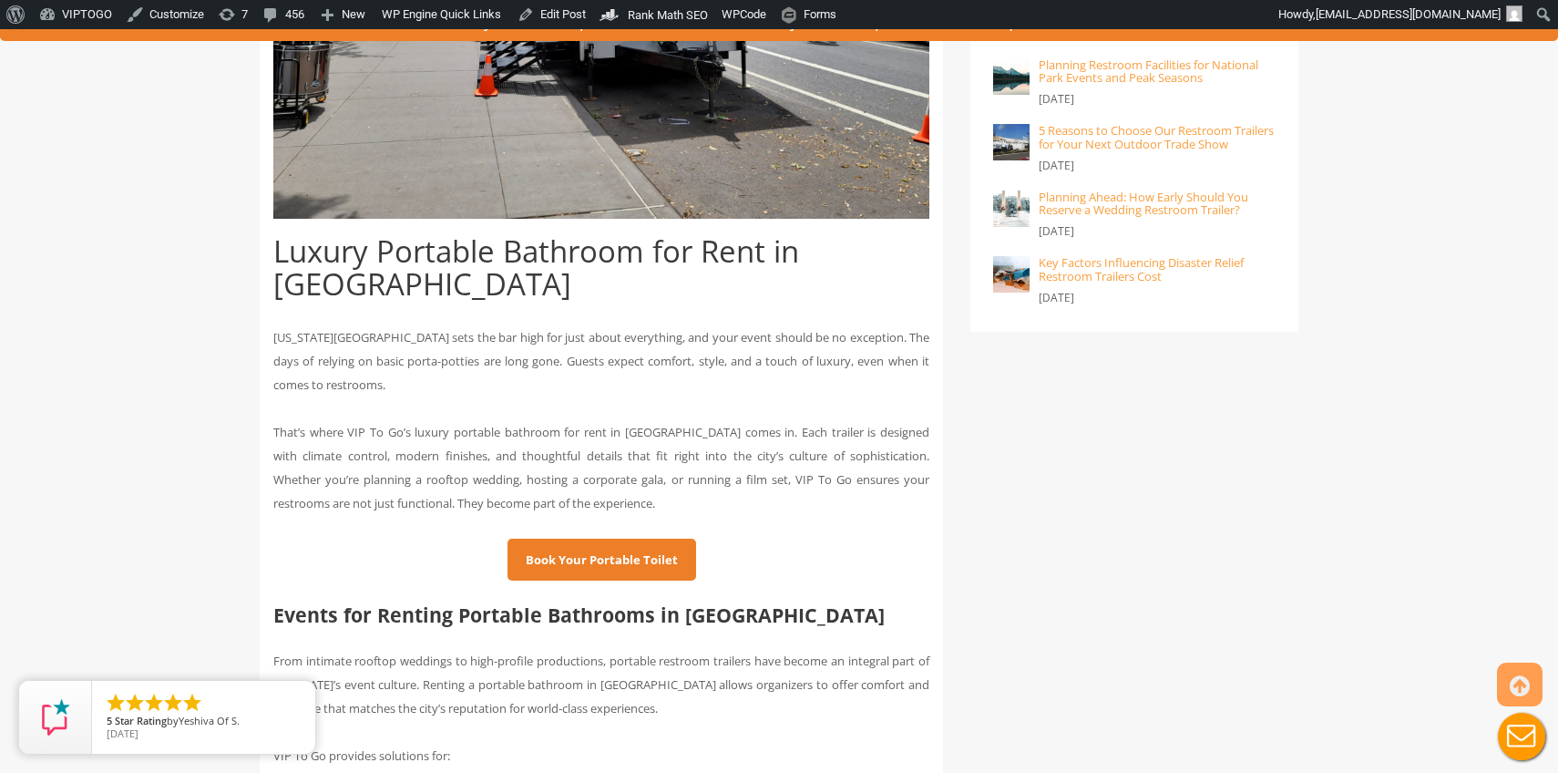  Describe the element at coordinates (209, 720) in the screenshot. I see `span: Yeshiva Of S.` at that location.